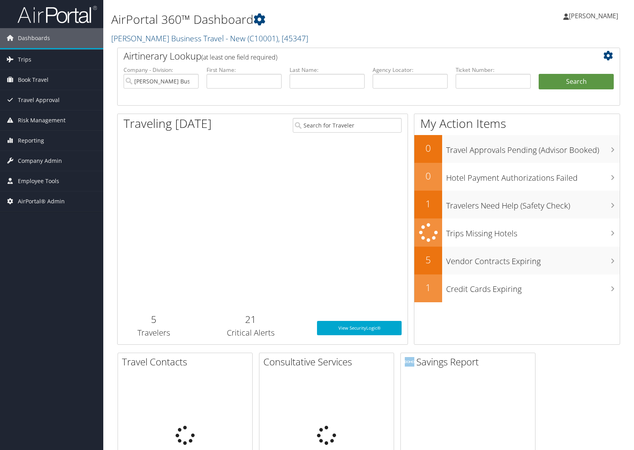 The image size is (634, 450). What do you see at coordinates (576, 82) in the screenshot?
I see `button: Search` at bounding box center [576, 82].